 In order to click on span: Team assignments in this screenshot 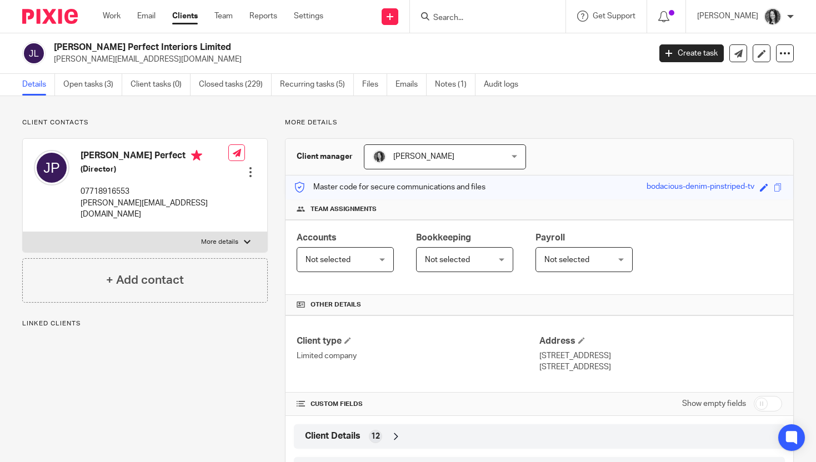, I will do `click(343, 209)`.